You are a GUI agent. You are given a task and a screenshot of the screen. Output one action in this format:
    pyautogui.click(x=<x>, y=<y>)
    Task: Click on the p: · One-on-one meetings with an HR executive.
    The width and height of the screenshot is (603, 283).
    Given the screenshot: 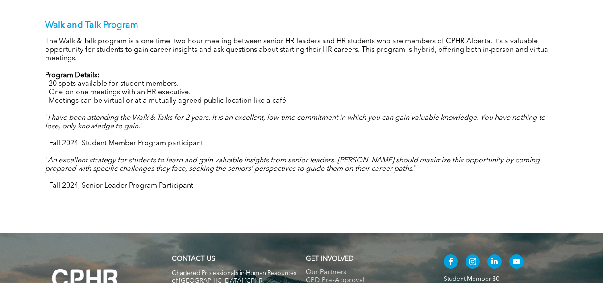 What is the action you would take?
    pyautogui.click(x=302, y=92)
    